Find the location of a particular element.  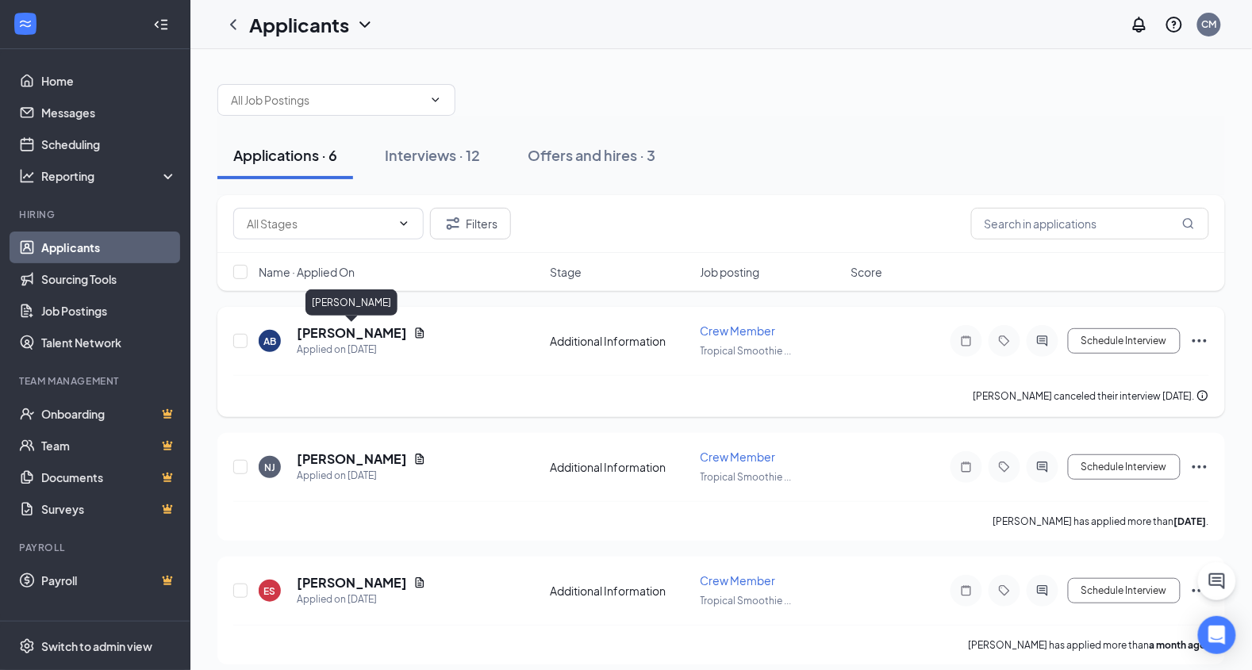

div: Switch to admin view is located at coordinates (97, 647).